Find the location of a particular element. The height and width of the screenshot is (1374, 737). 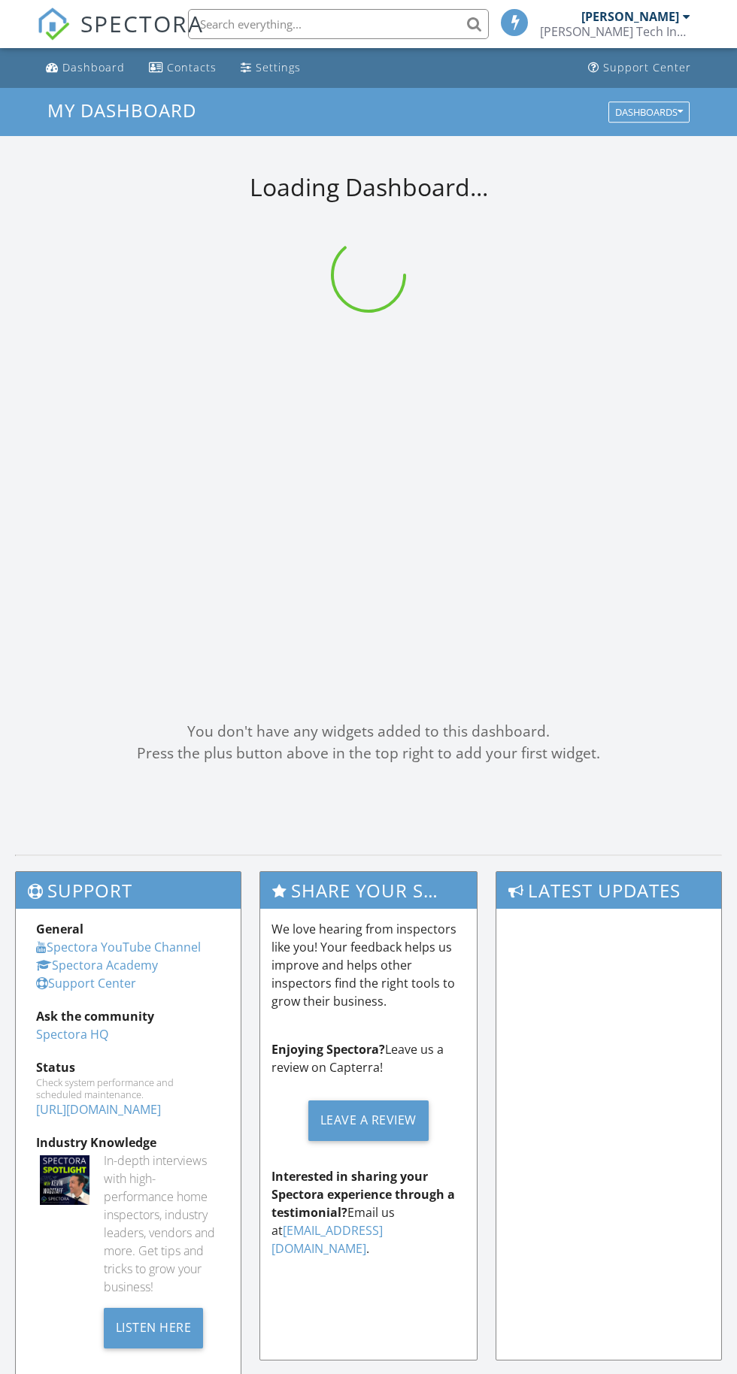

div: Support Center is located at coordinates (646, 67).